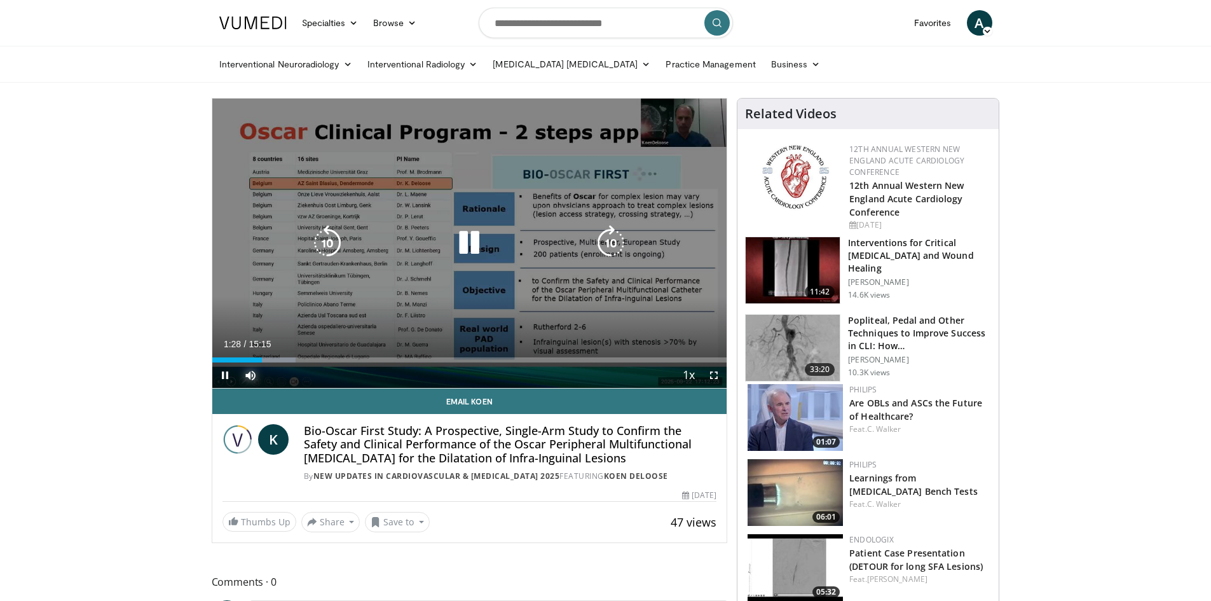 The height and width of the screenshot is (601, 1211). I want to click on span: 01:07, so click(826, 442).